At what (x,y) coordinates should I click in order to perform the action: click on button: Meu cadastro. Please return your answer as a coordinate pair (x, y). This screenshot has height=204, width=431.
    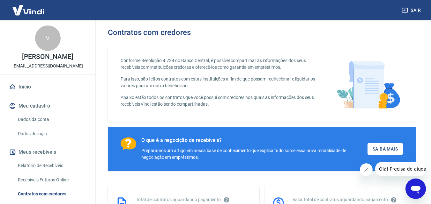
    Looking at the image, I should click on (47, 106).